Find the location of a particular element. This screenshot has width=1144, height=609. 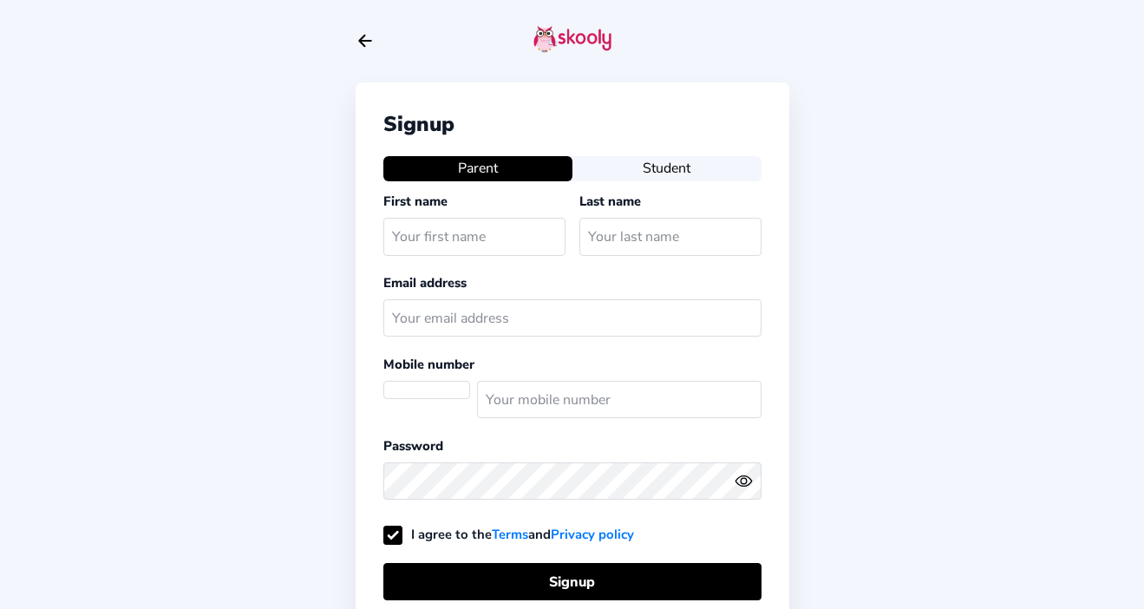

button: Student is located at coordinates (667, 168).